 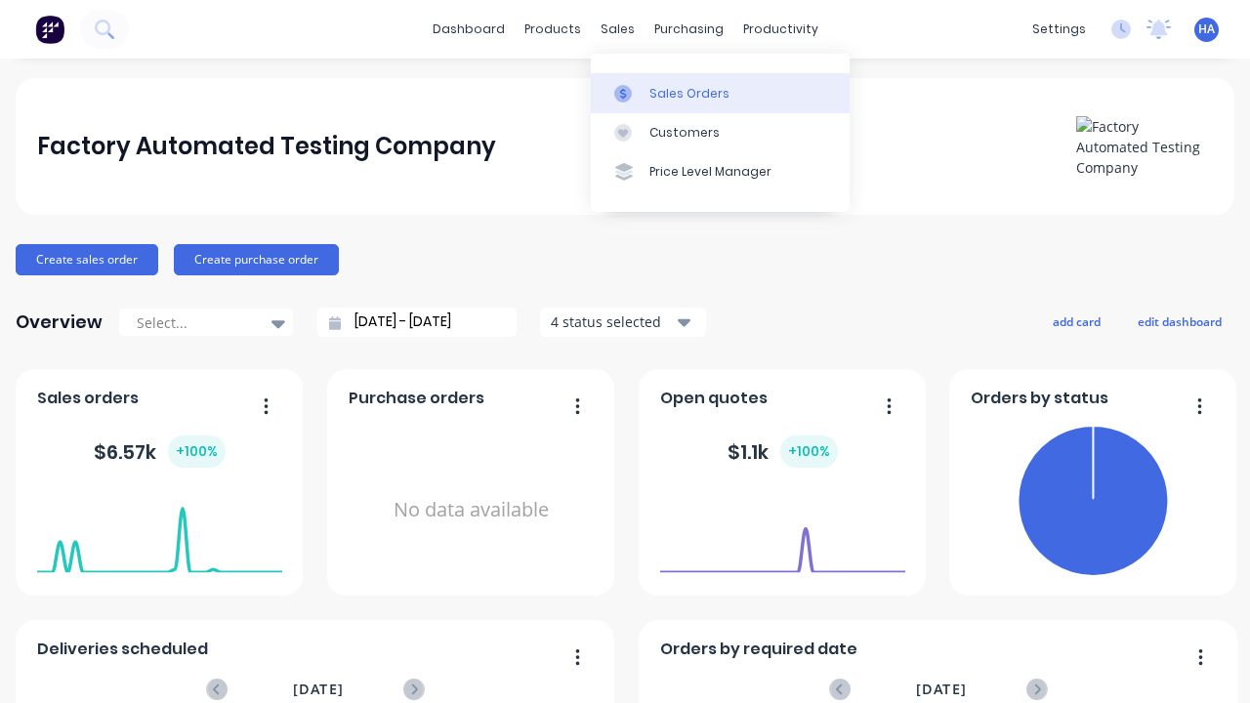 What do you see at coordinates (690, 94) in the screenshot?
I see `div: Sales Orders` at bounding box center [690, 94].